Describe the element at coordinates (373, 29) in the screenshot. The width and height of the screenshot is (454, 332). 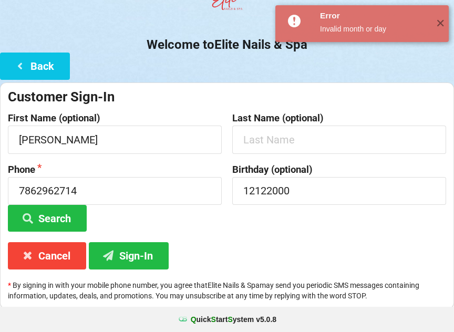
I see `div: Invalid month or day` at that location.